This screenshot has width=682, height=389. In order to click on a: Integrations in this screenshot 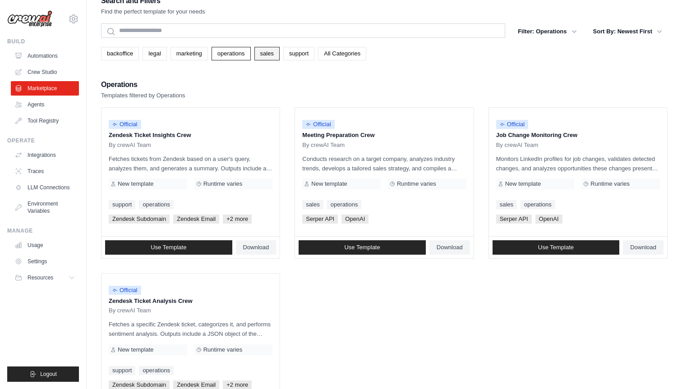, I will do `click(45, 155)`.